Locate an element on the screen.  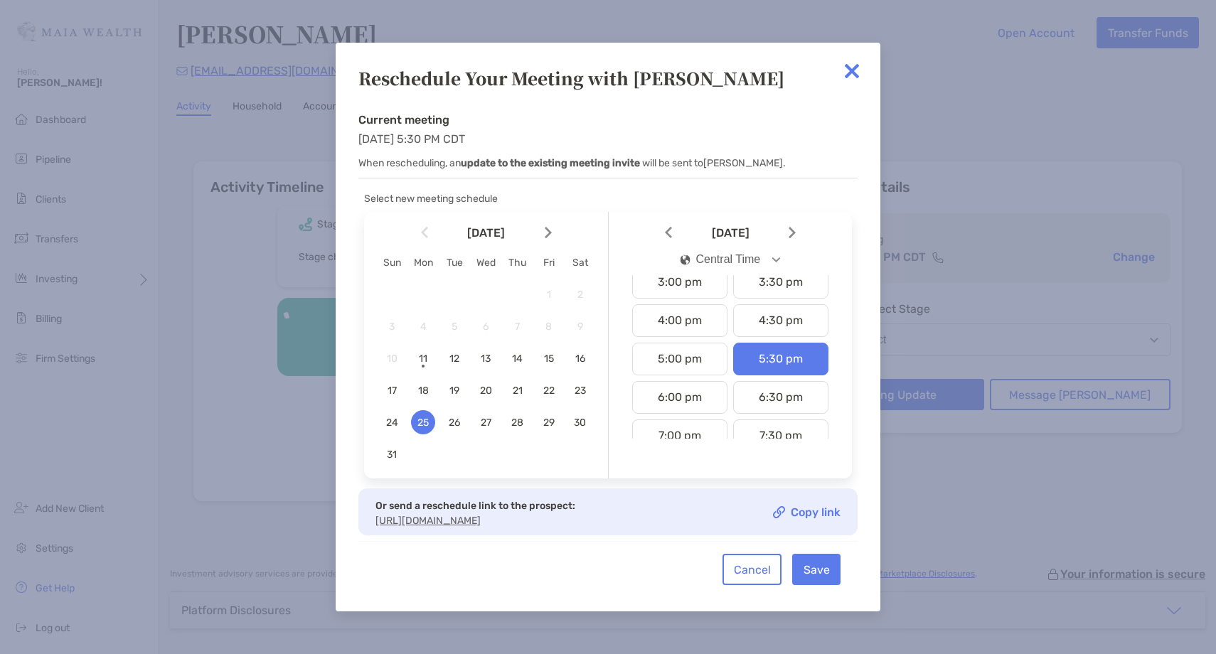
span: 15 is located at coordinates (549, 358).